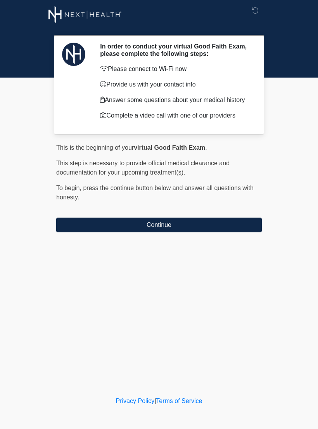  What do you see at coordinates (179, 400) in the screenshot?
I see `a: Terms of Service` at bounding box center [179, 400].